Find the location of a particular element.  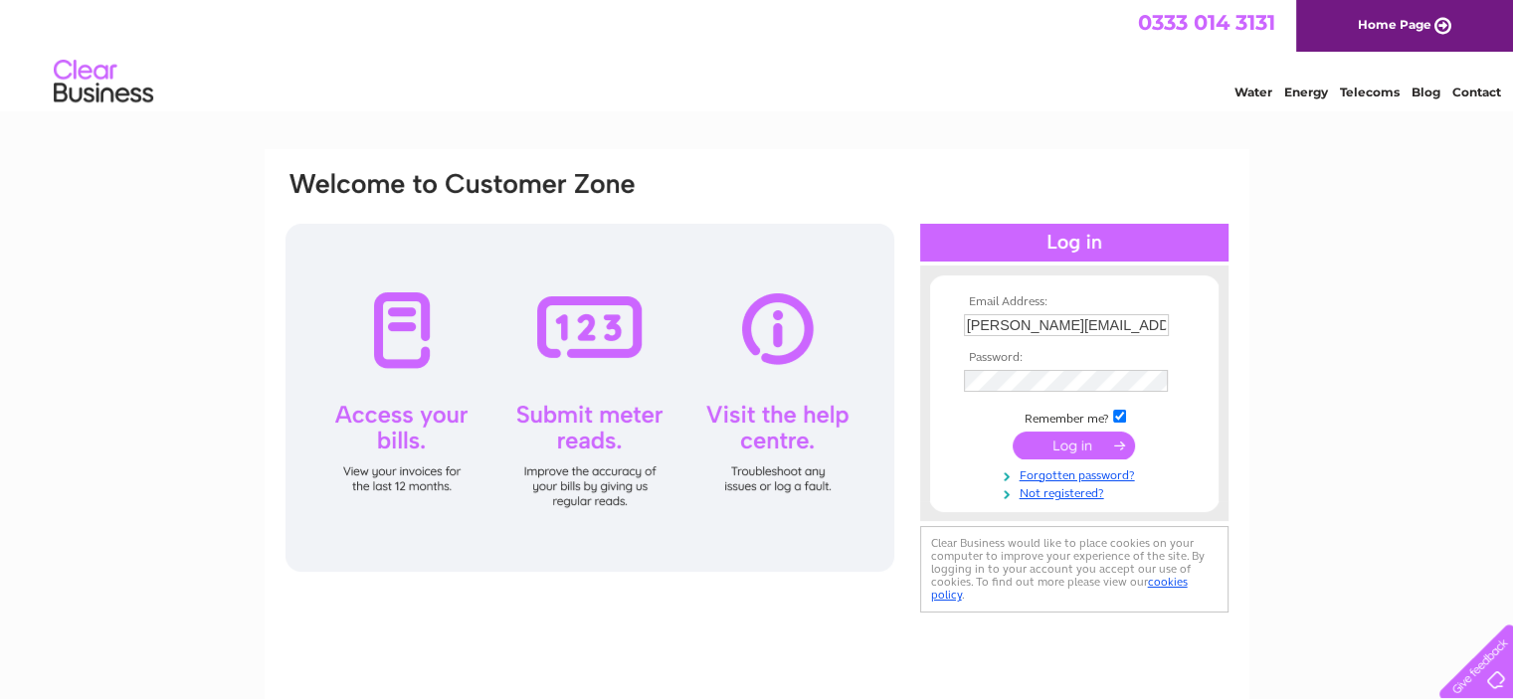

a: cookies policy is located at coordinates (1059, 588).